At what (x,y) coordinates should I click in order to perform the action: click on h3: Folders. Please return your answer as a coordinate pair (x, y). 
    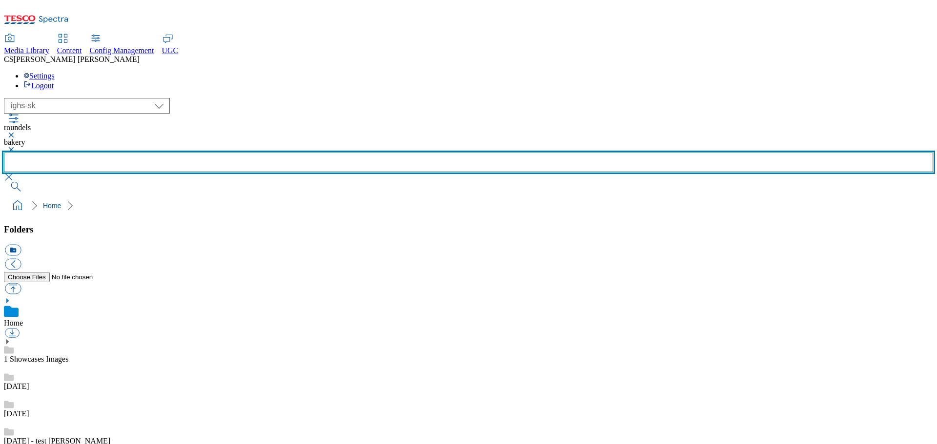
    Looking at the image, I should click on (468, 230).